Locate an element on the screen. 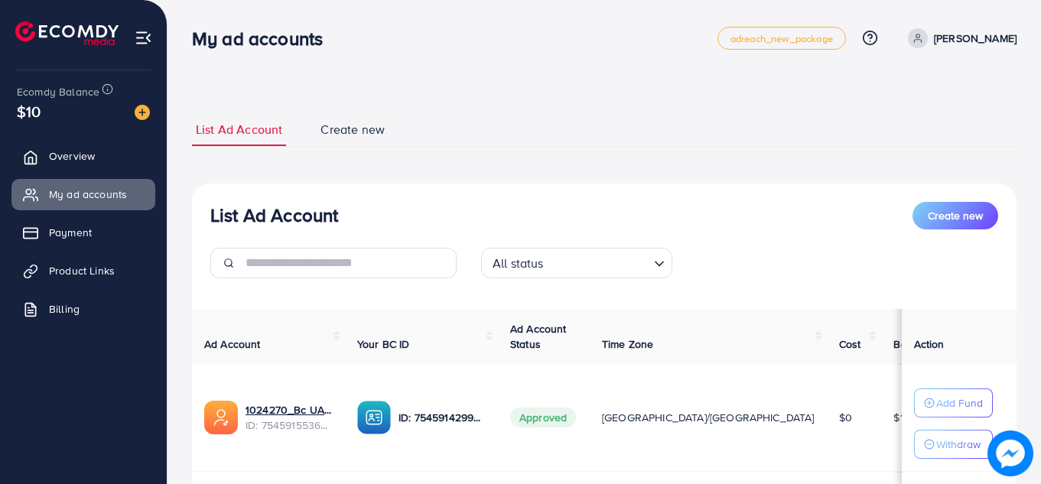 This screenshot has height=484, width=1041. span: Time Zone is located at coordinates (627, 344).